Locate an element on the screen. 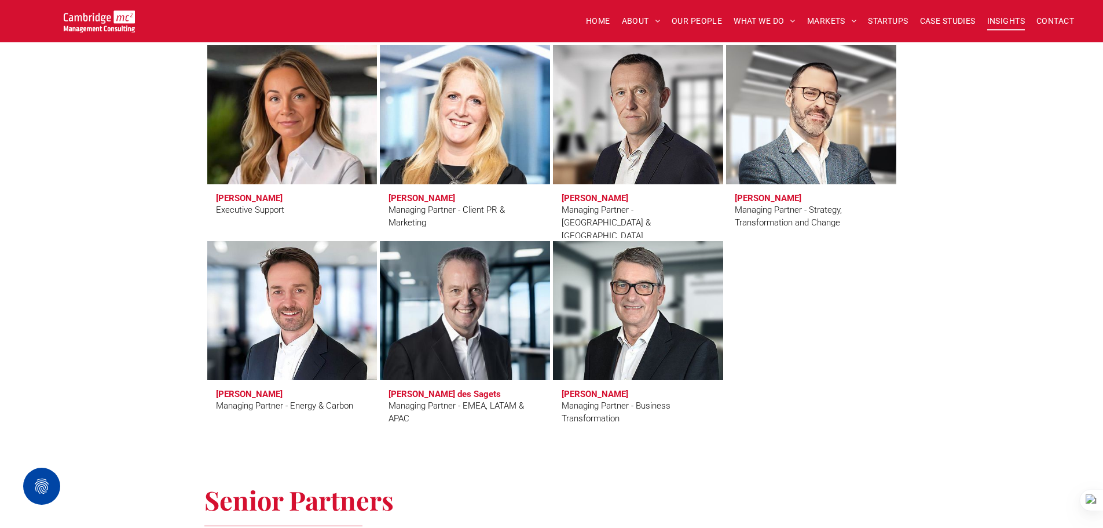  a: ABOUT is located at coordinates (641, 21).